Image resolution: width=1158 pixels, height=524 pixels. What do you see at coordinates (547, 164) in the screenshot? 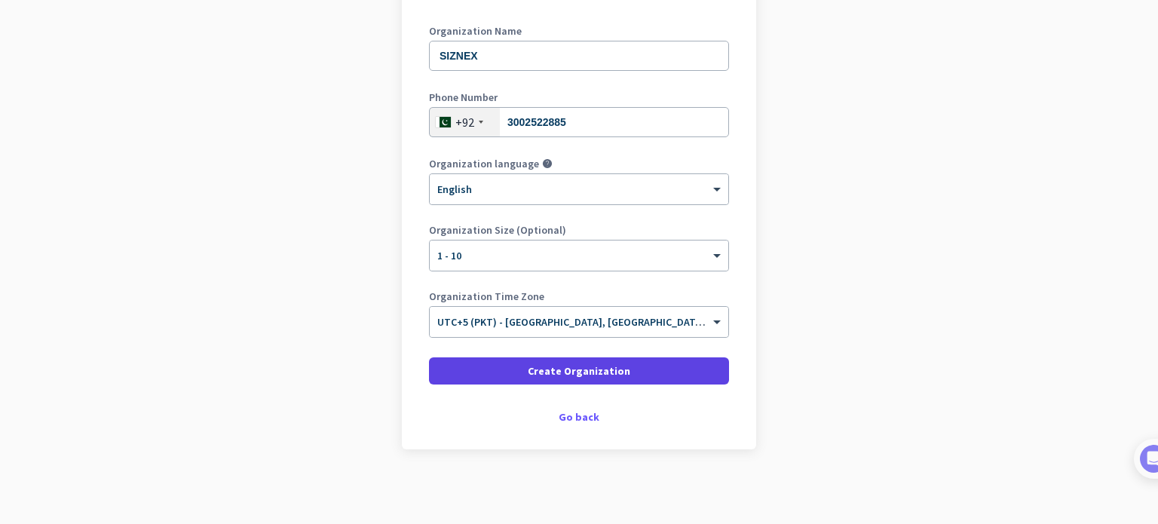
I see `i: help` at bounding box center [547, 164].